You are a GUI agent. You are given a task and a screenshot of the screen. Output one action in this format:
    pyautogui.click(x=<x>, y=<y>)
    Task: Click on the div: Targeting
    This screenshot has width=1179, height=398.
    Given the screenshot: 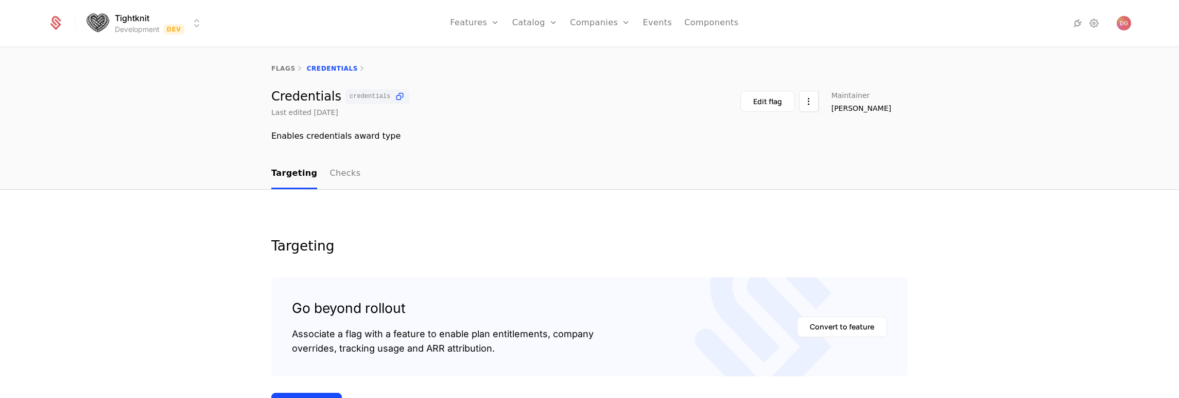 What is the action you would take?
    pyautogui.click(x=590, y=246)
    